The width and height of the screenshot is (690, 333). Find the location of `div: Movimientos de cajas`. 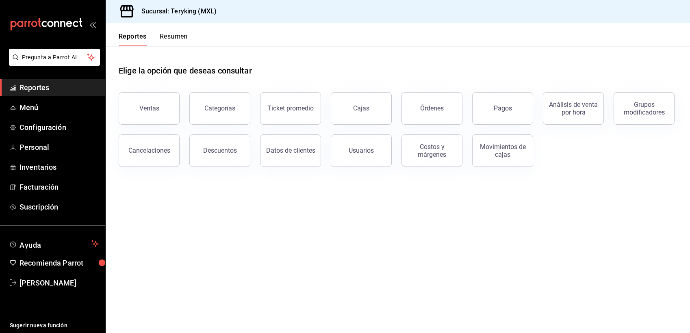

div: Movimientos de cajas is located at coordinates (503, 151).